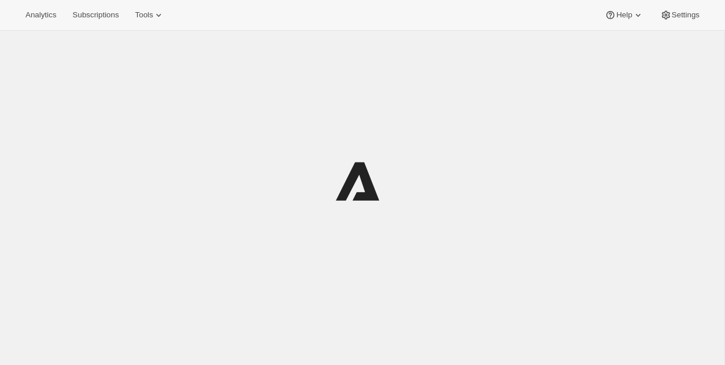 The height and width of the screenshot is (365, 725). What do you see at coordinates (41, 15) in the screenshot?
I see `span: Analytics` at bounding box center [41, 15].